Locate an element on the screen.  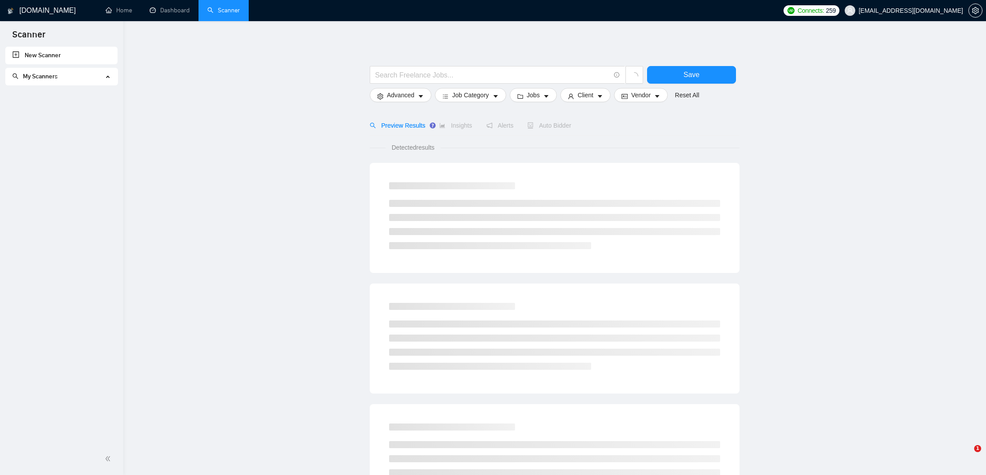
span: Preview Results is located at coordinates (398, 125).